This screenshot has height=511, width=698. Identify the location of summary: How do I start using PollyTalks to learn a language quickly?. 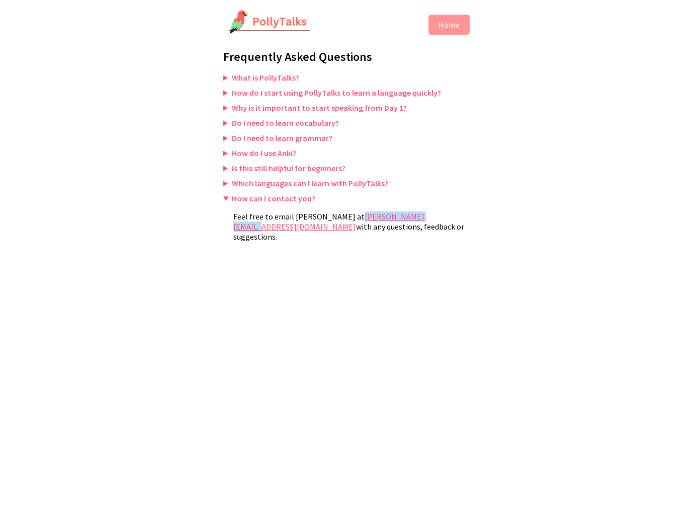
(349, 93).